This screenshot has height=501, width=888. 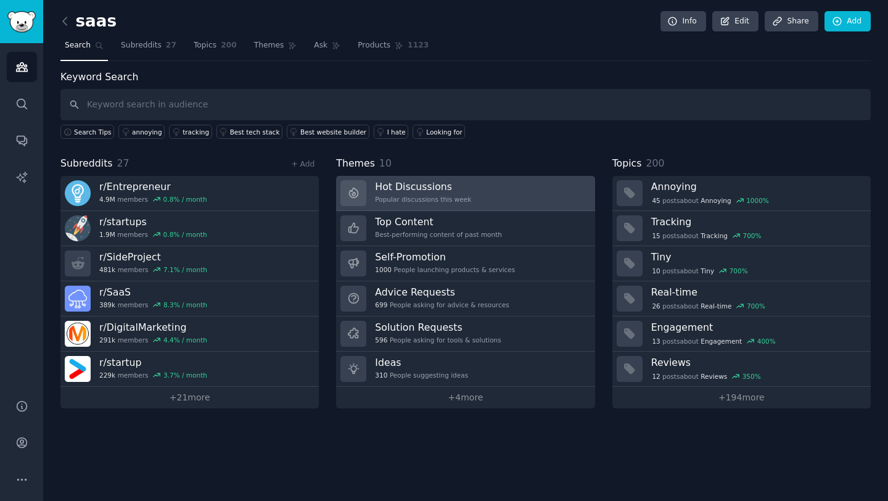 What do you see at coordinates (78, 369) in the screenshot?
I see `img: startup` at bounding box center [78, 369].